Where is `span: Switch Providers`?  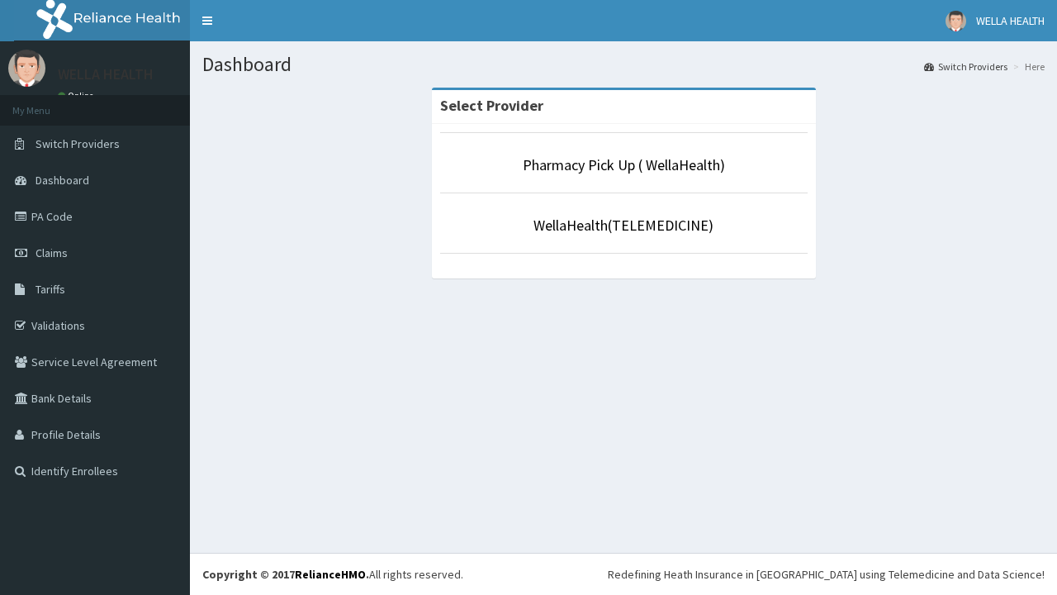 span: Switch Providers is located at coordinates (78, 144).